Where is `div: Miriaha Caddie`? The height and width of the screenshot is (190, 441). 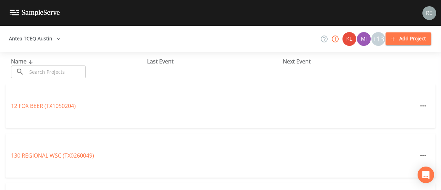
div: Miriaha Caddie is located at coordinates (364, 39).